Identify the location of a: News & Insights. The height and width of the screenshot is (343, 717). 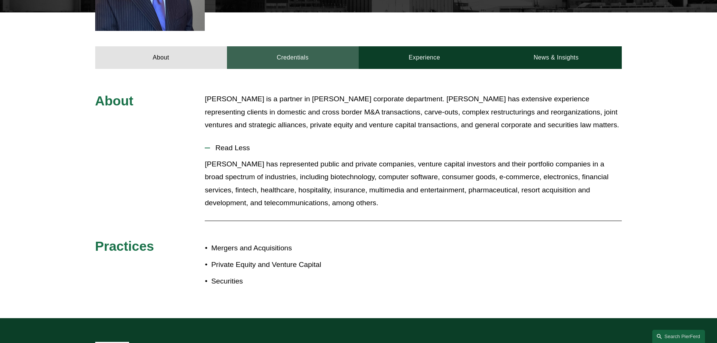
(556, 58).